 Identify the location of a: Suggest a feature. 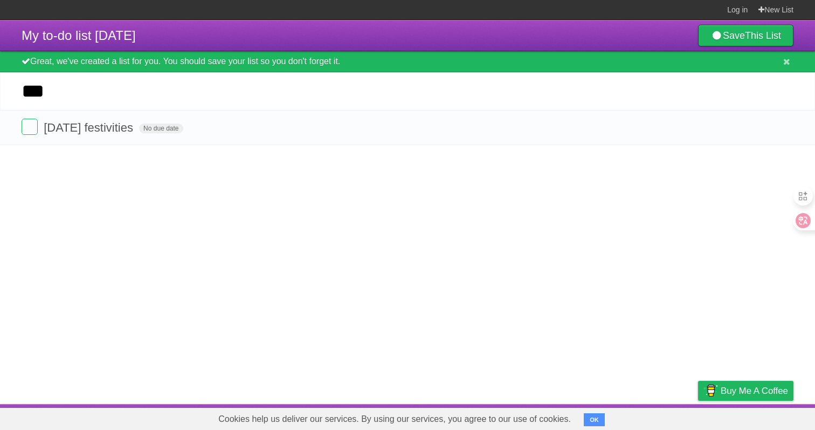
(760, 417).